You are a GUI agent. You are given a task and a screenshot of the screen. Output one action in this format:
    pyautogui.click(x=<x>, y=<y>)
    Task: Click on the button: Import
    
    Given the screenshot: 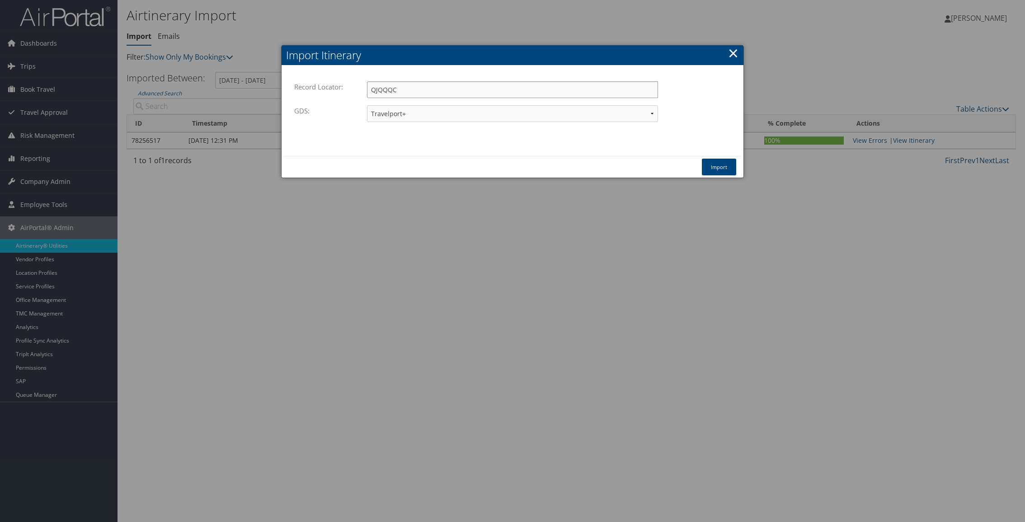 What is the action you would take?
    pyautogui.click(x=719, y=167)
    